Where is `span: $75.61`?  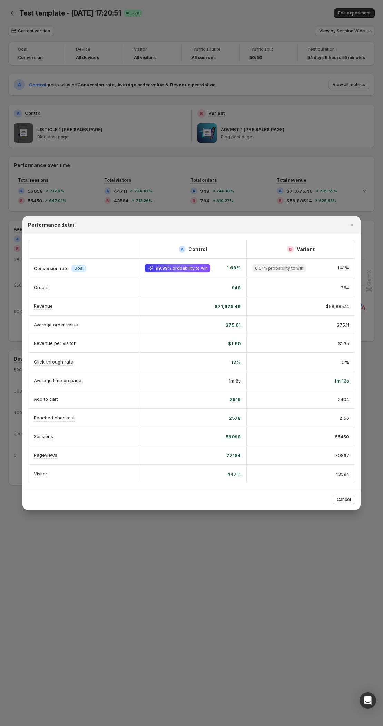
span: $75.61 is located at coordinates (233, 325).